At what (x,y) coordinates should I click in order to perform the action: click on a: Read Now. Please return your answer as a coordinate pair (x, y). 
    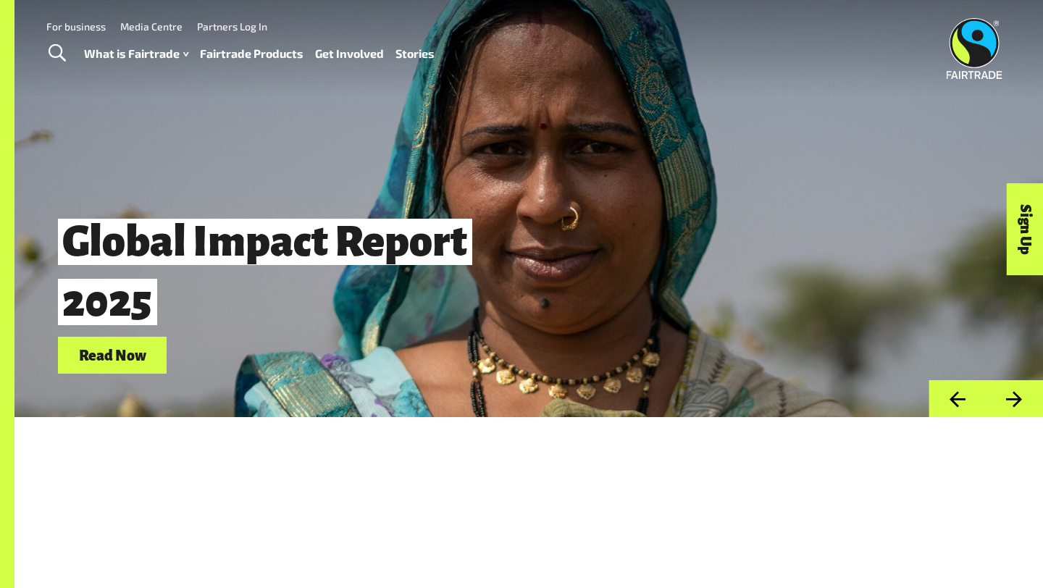
    Looking at the image, I should click on (112, 355).